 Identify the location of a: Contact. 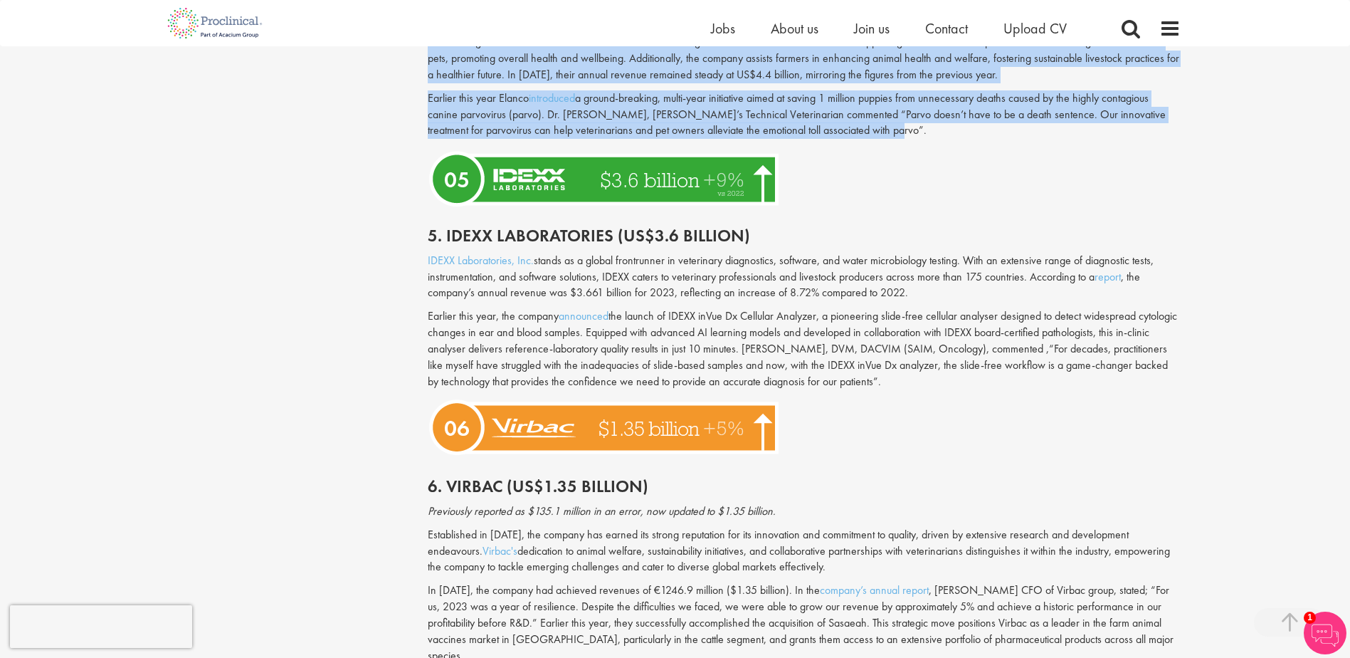
(947, 28).